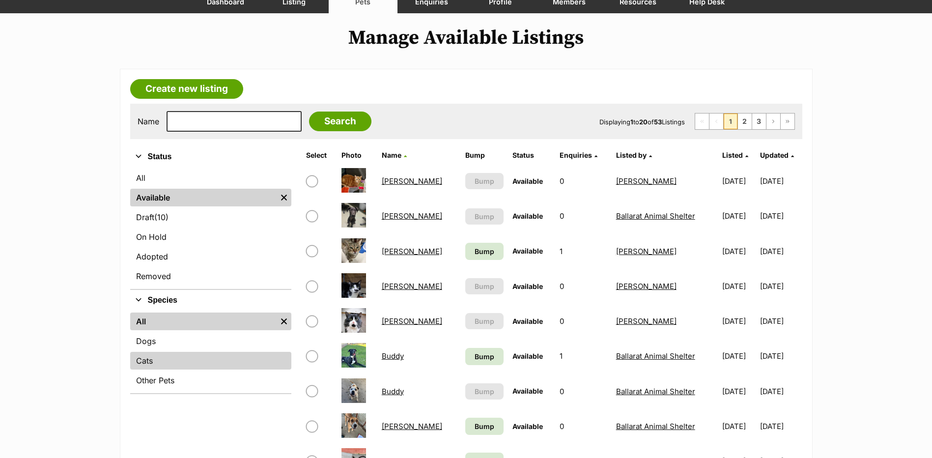 The width and height of the screenshot is (932, 458). Describe the element at coordinates (773, 121) in the screenshot. I see `a: Next page` at that location.